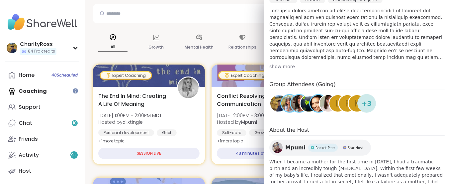 This screenshot has height=184, width=450. I want to click on span: 18, so click(75, 123).